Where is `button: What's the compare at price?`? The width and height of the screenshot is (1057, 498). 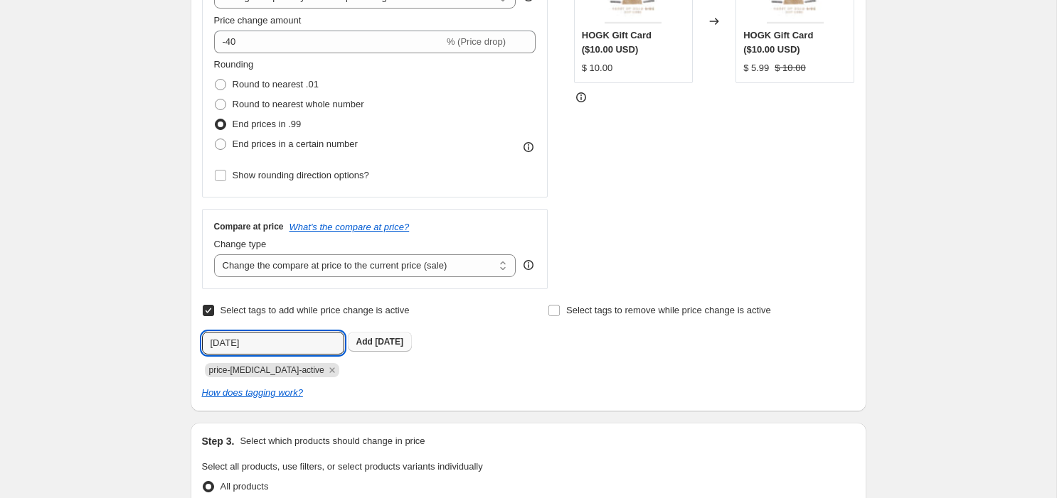
button: What's the compare at price? is located at coordinates (349, 227).